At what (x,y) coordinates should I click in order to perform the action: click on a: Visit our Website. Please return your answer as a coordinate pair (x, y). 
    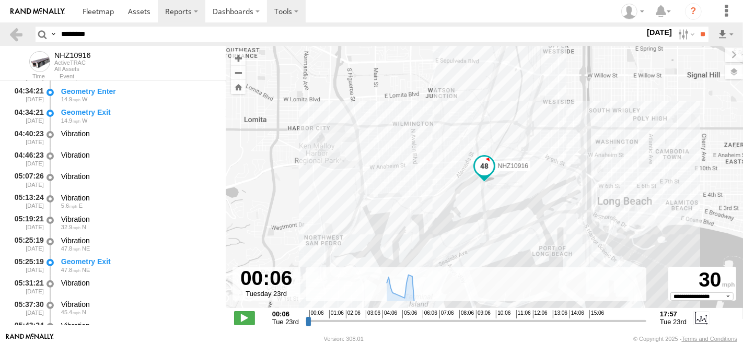
    Looking at the image, I should click on (30, 339).